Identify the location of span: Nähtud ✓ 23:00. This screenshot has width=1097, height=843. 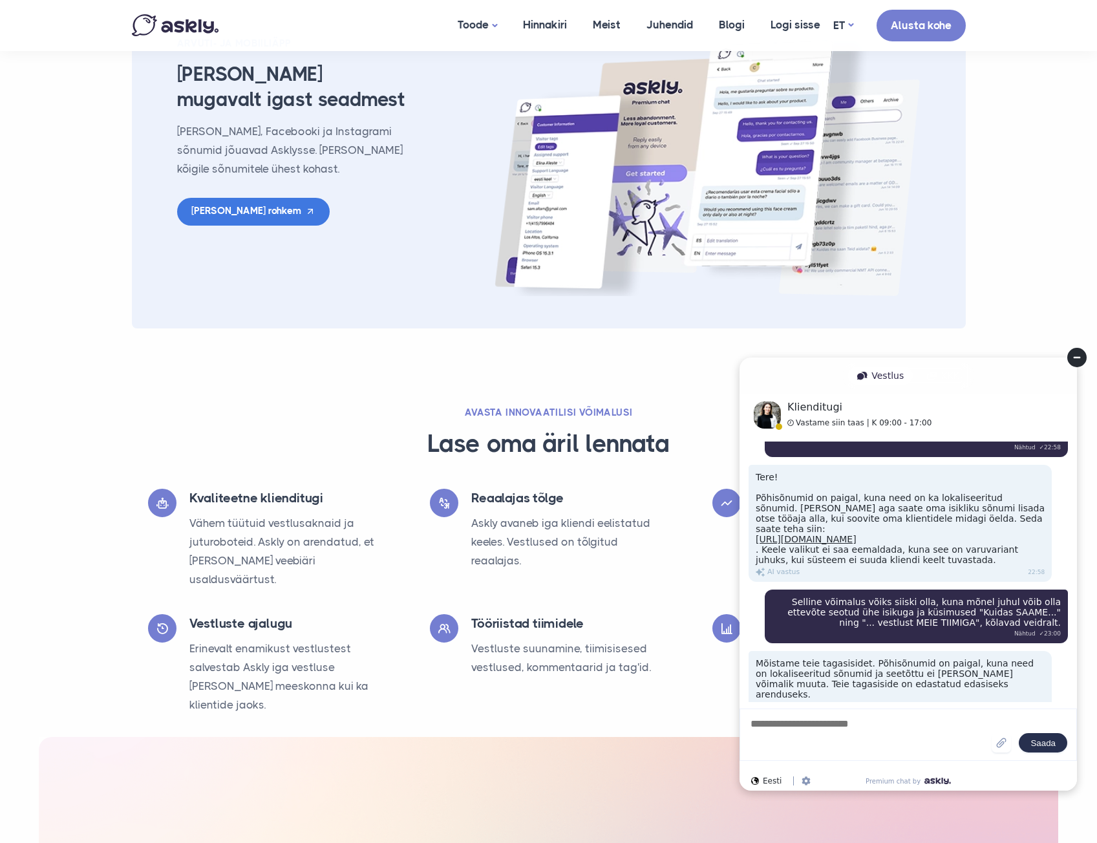
(308, 286).